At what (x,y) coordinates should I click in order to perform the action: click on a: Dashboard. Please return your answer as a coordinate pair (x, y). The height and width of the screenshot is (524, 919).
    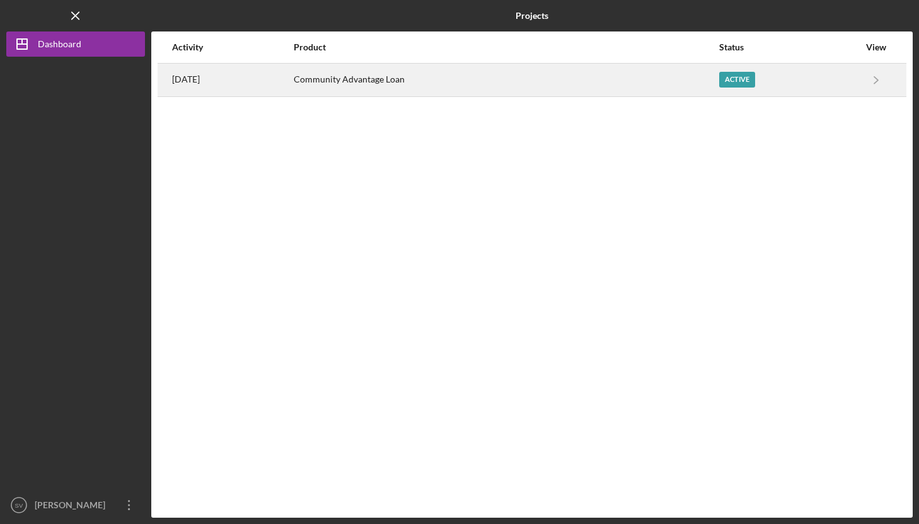
    Looking at the image, I should click on (76, 44).